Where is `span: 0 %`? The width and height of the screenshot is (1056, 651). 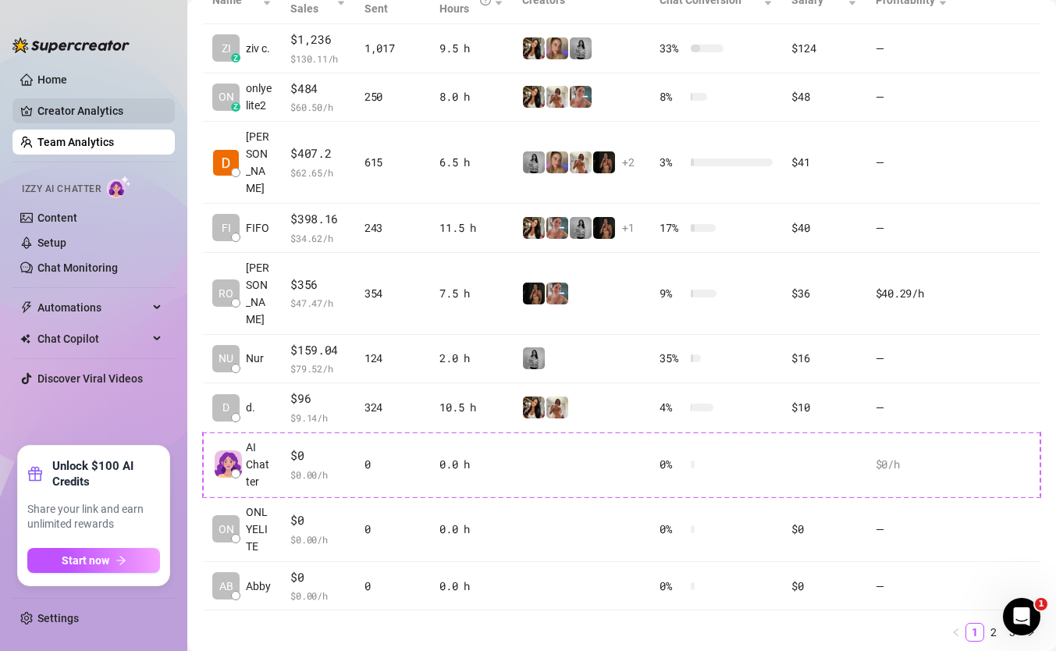 span: 0 % is located at coordinates (672, 529).